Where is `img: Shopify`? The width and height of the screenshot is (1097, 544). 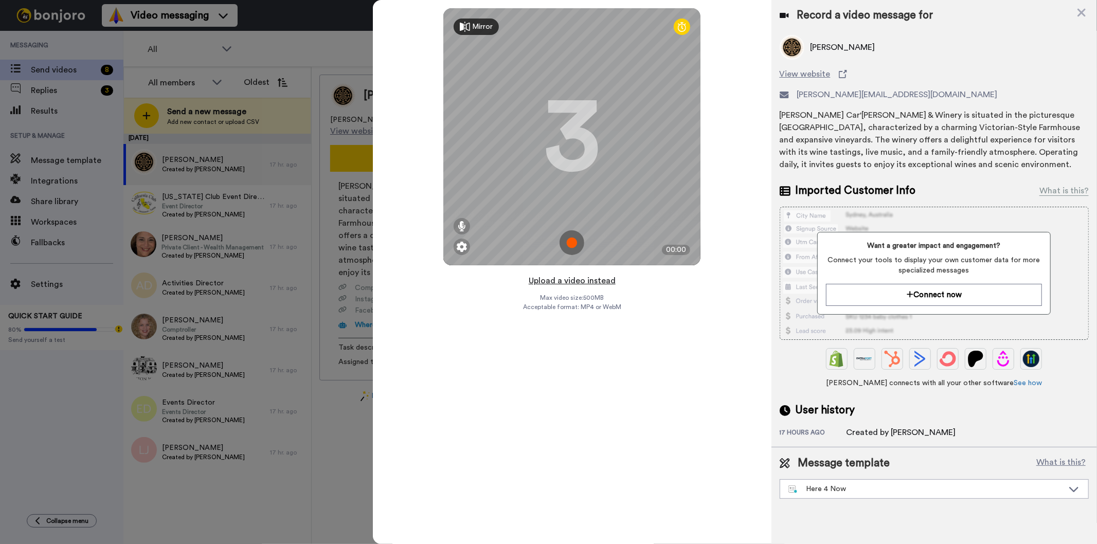
img: Shopify is located at coordinates (837, 359).